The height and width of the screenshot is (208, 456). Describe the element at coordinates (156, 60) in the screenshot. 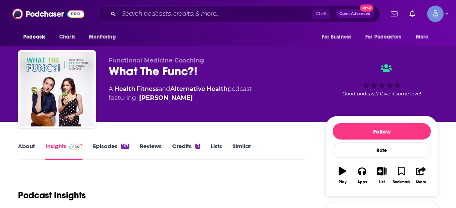

I see `span: Functional Medicine Coaching` at that location.